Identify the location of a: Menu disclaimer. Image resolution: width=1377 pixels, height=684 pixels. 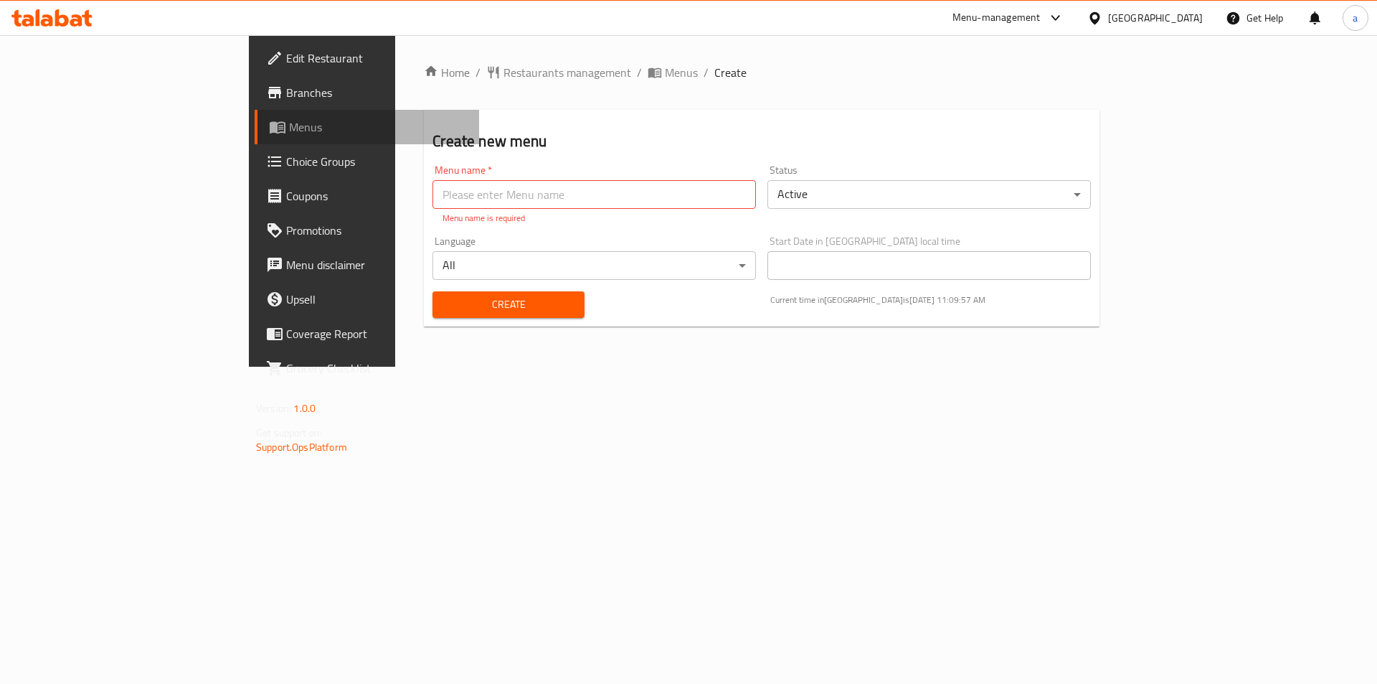
(367, 265).